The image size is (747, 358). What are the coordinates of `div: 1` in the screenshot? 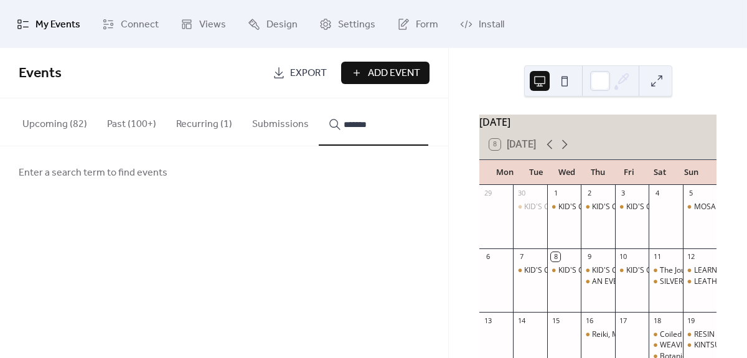 It's located at (555, 193).